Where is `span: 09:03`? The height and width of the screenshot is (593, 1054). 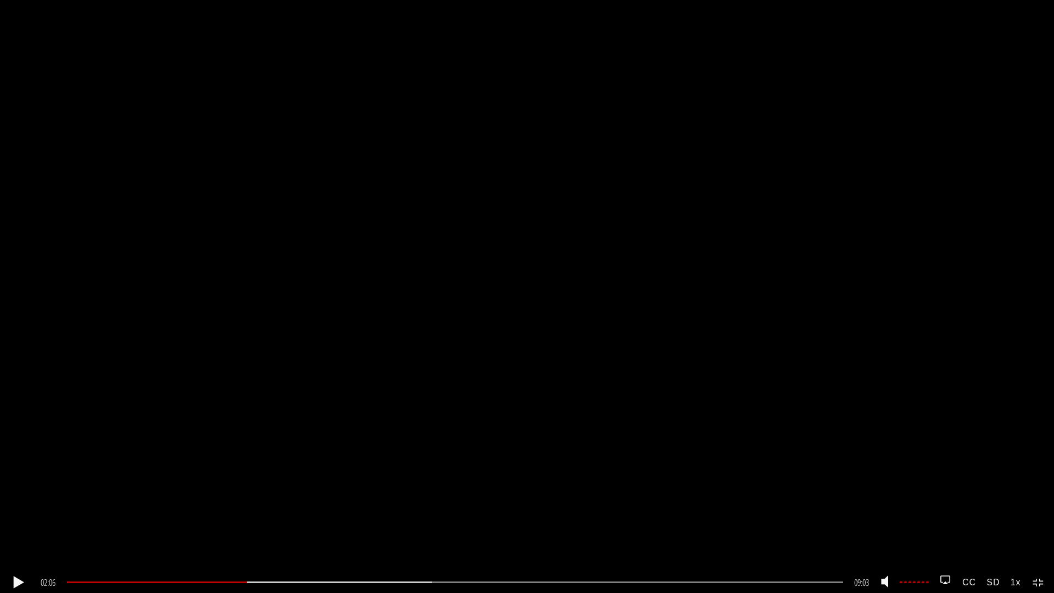 span: 09:03 is located at coordinates (861, 582).